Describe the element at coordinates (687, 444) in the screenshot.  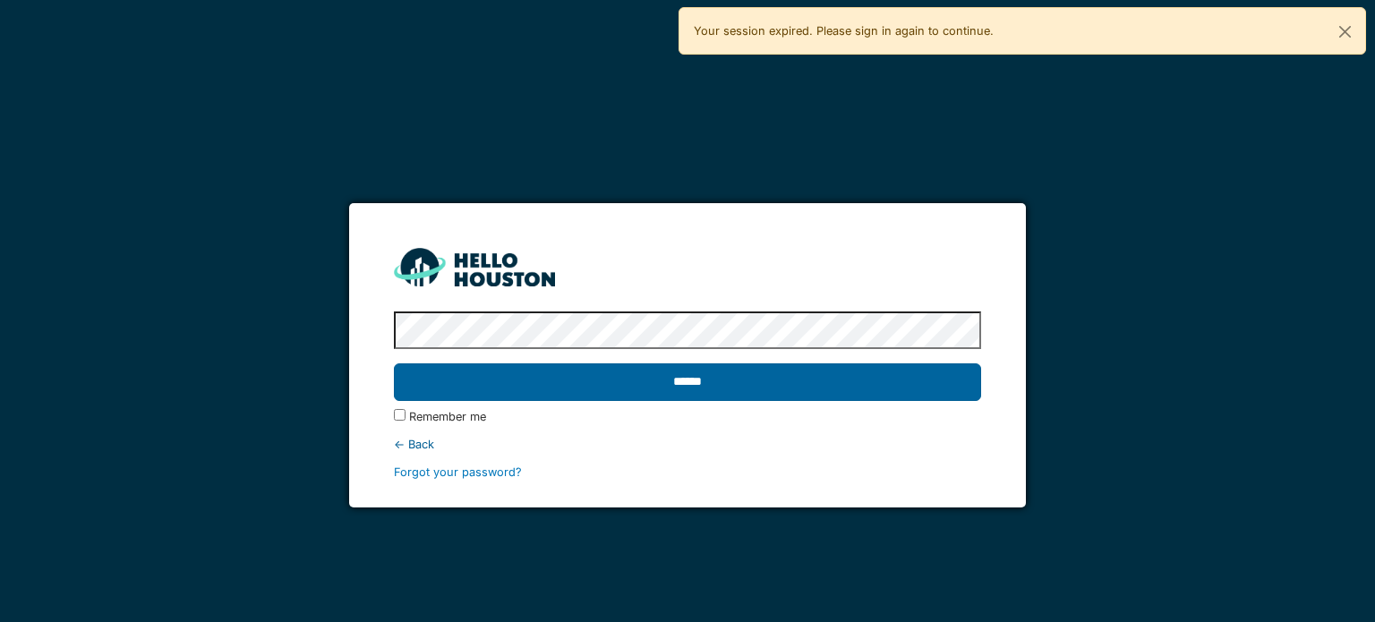
I see `div: ← Back` at that location.